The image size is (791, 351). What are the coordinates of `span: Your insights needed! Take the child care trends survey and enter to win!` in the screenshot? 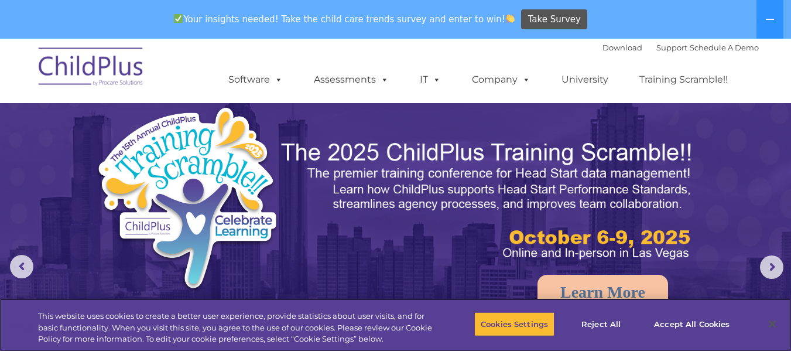 It's located at (344, 19).